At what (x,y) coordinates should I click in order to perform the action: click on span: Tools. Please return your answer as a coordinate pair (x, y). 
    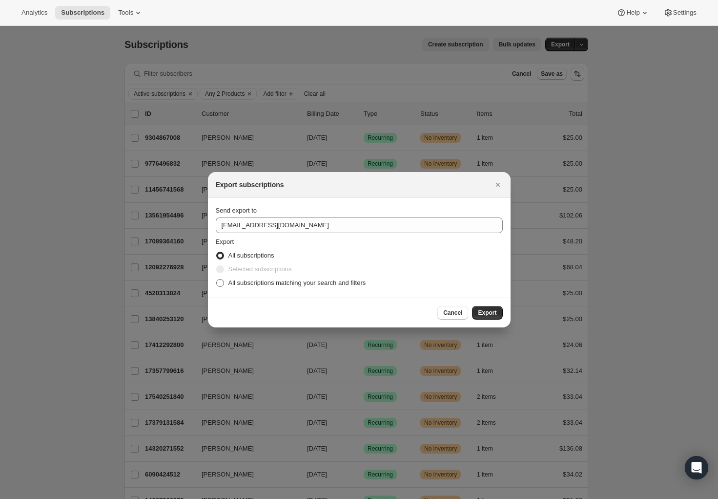
    Looking at the image, I should click on (126, 13).